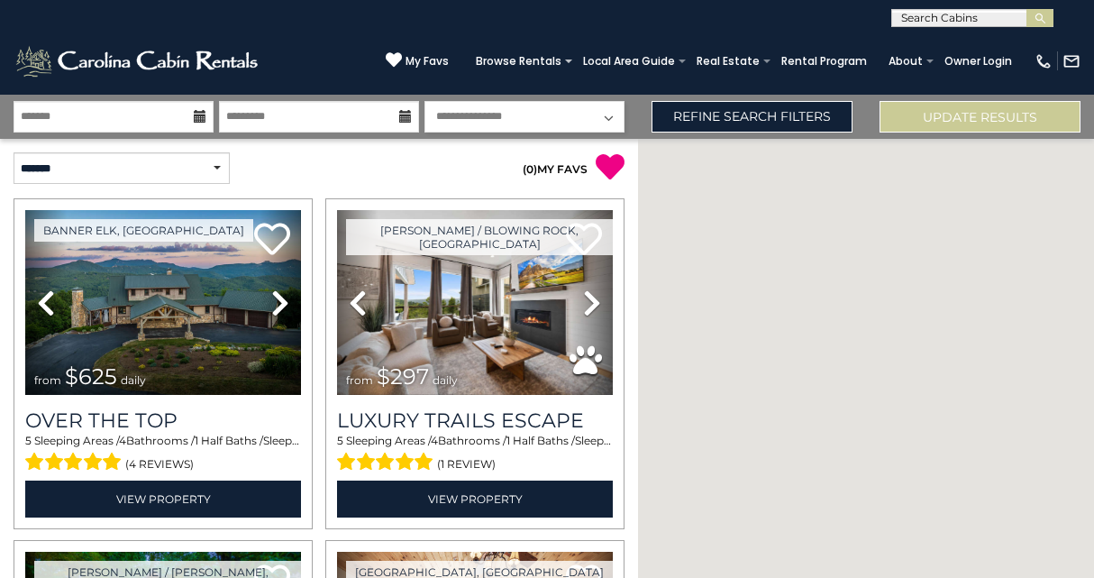 This screenshot has width=1094, height=578. Describe the element at coordinates (466, 464) in the screenshot. I see `span: (1 review)` at that location.